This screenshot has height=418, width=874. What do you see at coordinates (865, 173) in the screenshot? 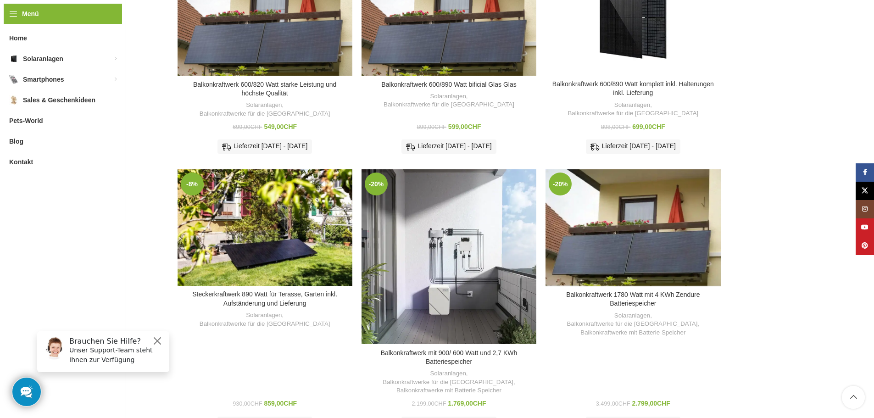
I see `a: Facebook Social Link` at bounding box center [865, 173].